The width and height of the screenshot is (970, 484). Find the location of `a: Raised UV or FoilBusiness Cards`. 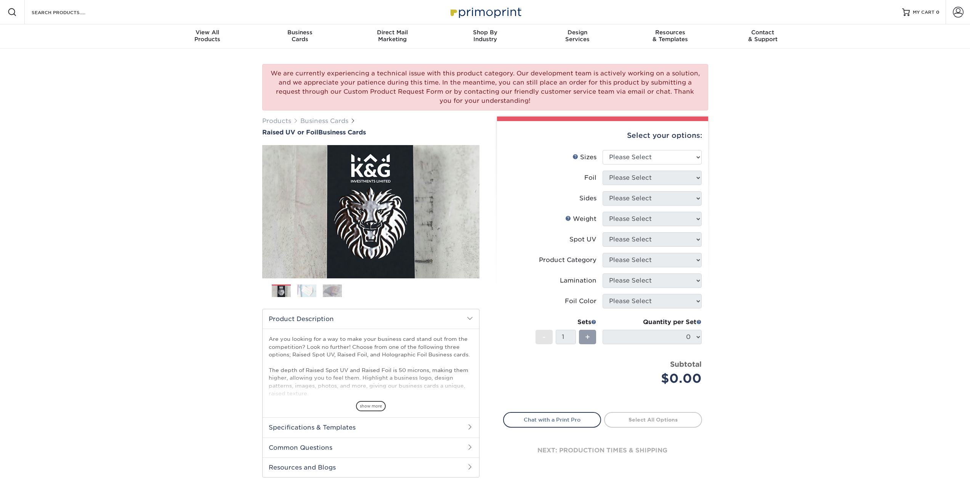

a: Raised UV or FoilBusiness Cards is located at coordinates (371, 132).